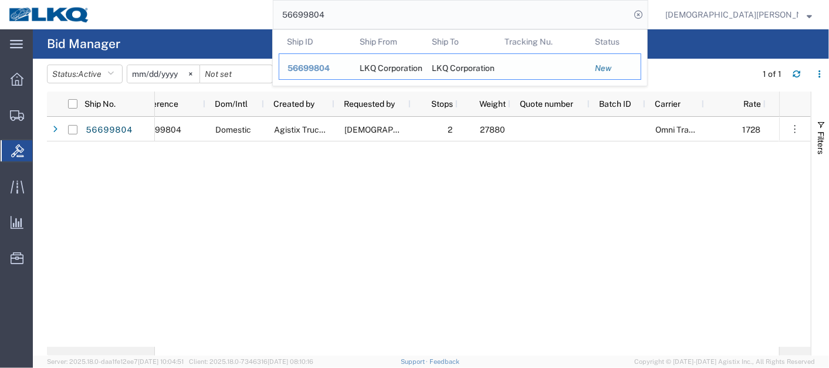 Image resolution: width=829 pixels, height=368 pixels. I want to click on span: Omni Transportation, so click(693, 130).